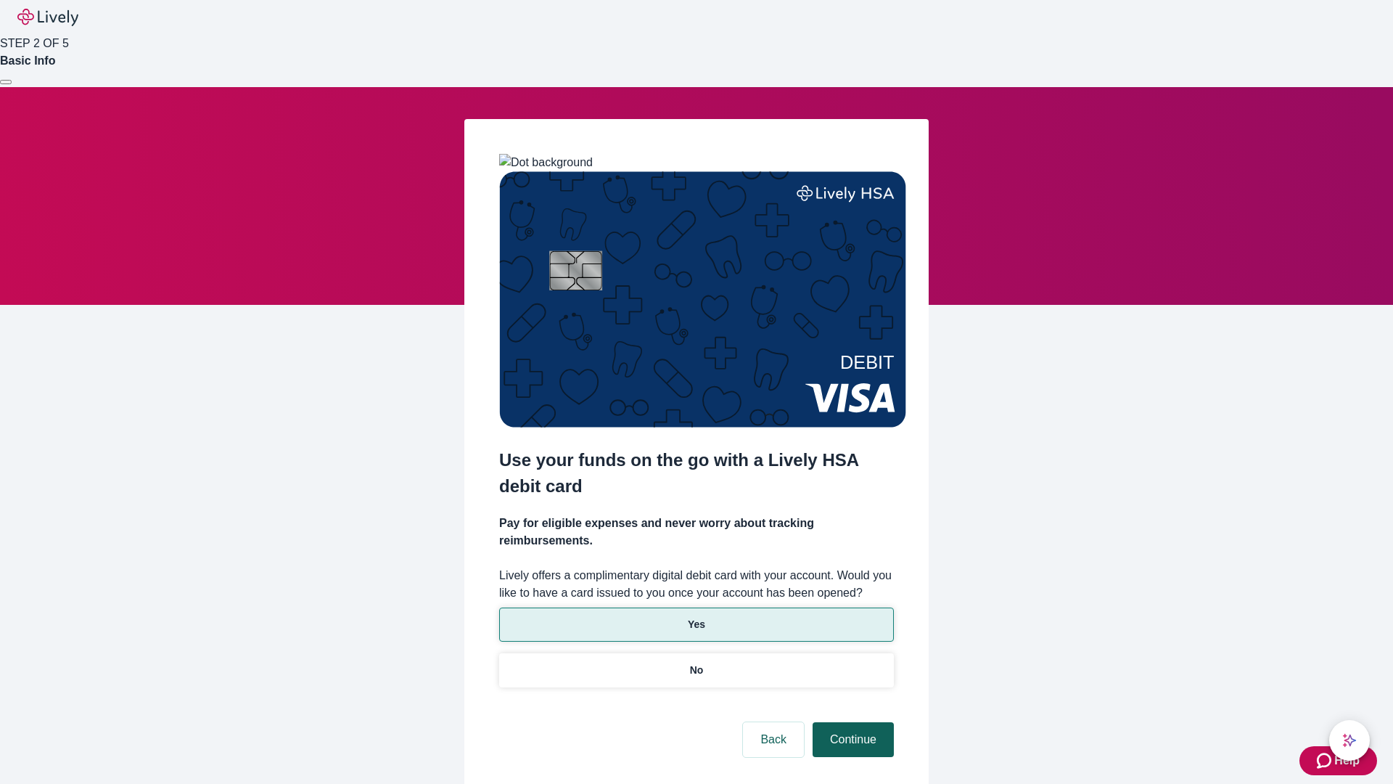 The width and height of the screenshot is (1393, 784). What do you see at coordinates (697, 473) in the screenshot?
I see `h2: Use your funds on the go with a Lively HSA debit card` at bounding box center [697, 473].